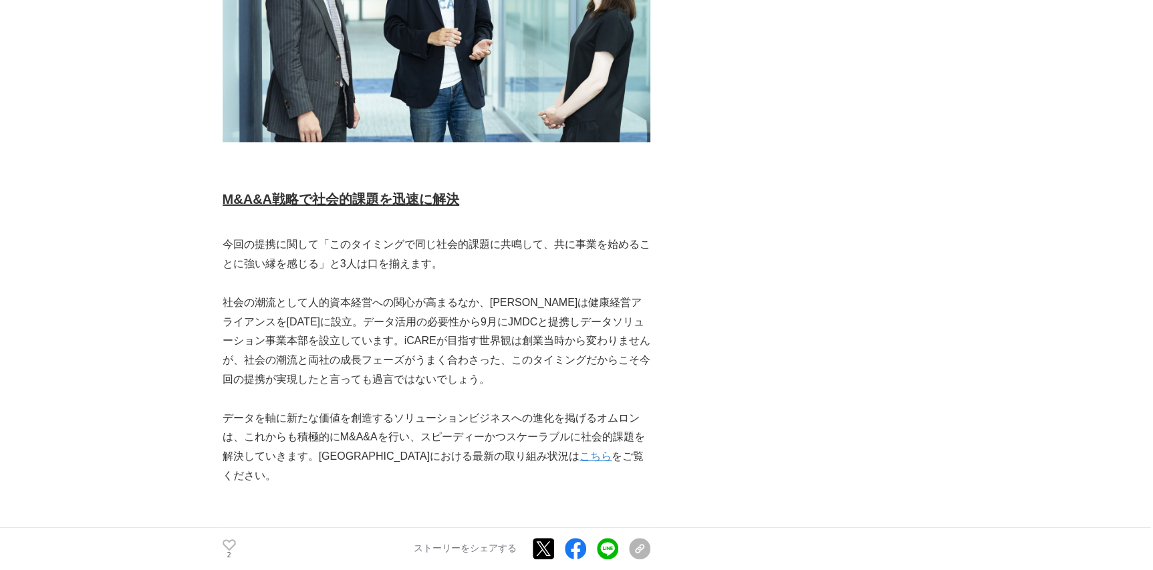 The width and height of the screenshot is (1153, 570). I want to click on p: データを軸に新たな価値を創造するソリューションビジネスへの進化を掲げるオムロンは、これからも積極的にM&A&Aを行い、スピーディーかつスケーラブルに社会的課題を解決していきます。[GEOGRAP..., so click(436, 447).